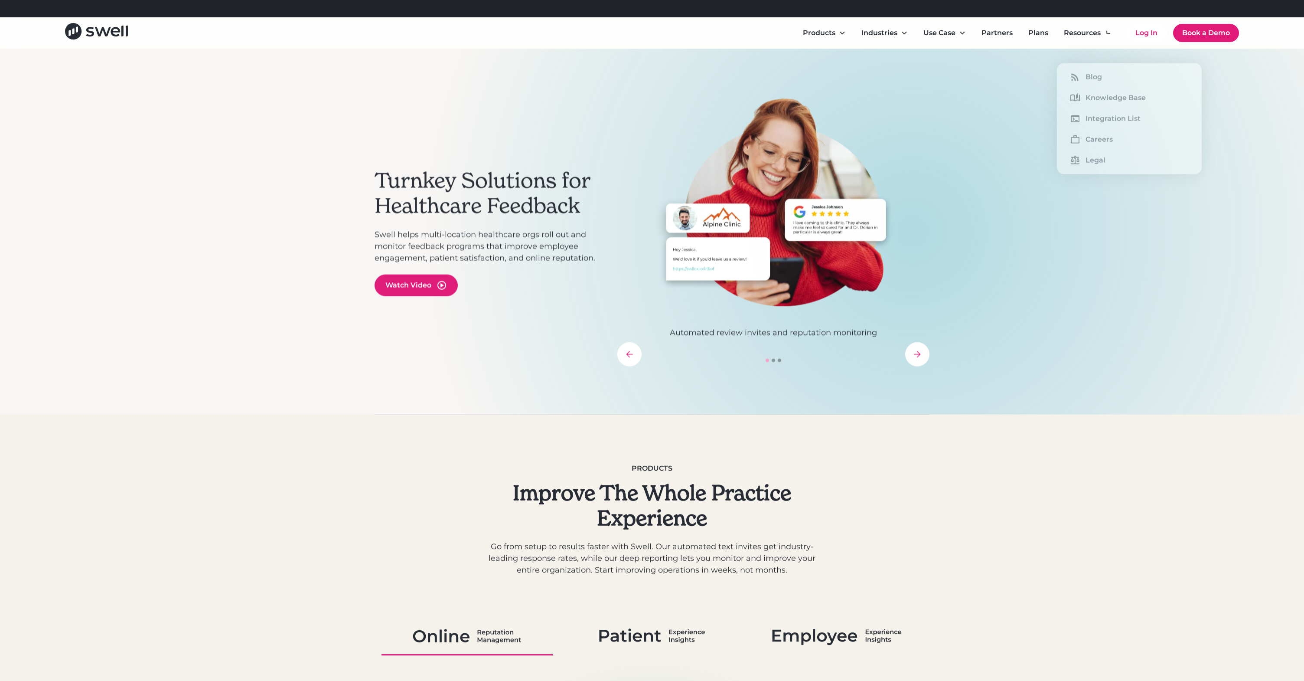 The image size is (1304, 681). Describe the element at coordinates (774, 360) in the screenshot. I see `div: Show slide 2 of 3` at that location.